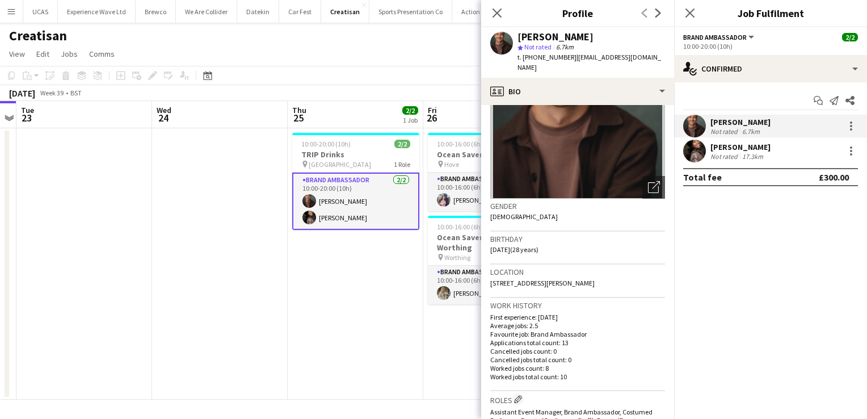 This screenshot has height=419, width=867. Describe the element at coordinates (17, 54) in the screenshot. I see `a: View` at that location.